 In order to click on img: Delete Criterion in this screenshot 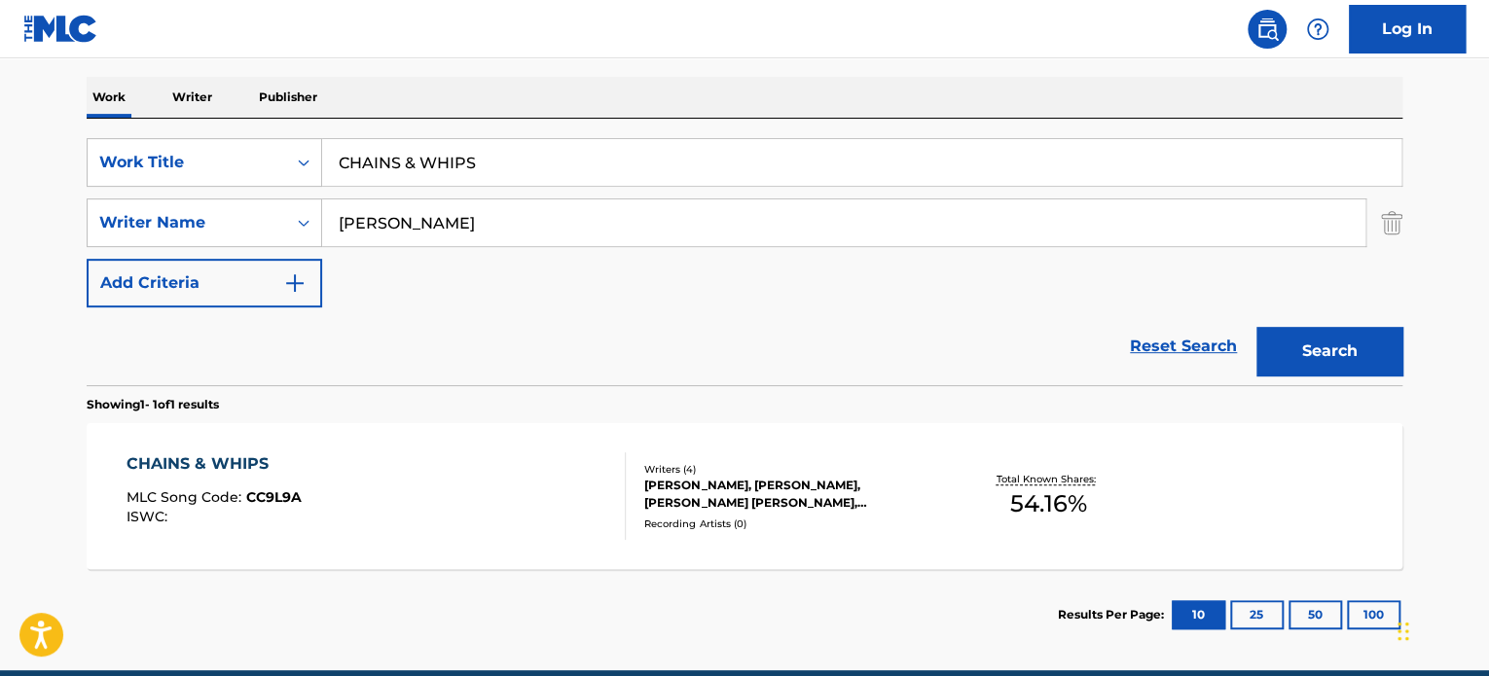, I will do `click(1391, 223)`.